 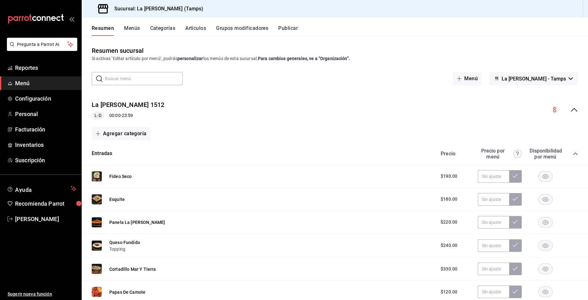 What do you see at coordinates (117, 51) in the screenshot?
I see `div: Resumen sucursal` at bounding box center [117, 51].